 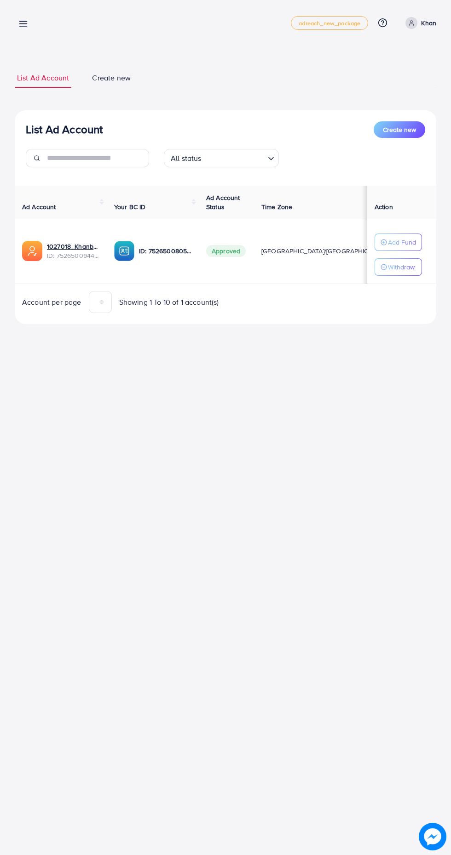 What do you see at coordinates (169, 302) in the screenshot?
I see `span: Showing 1 To 10 of 1 account(s)` at bounding box center [169, 302].